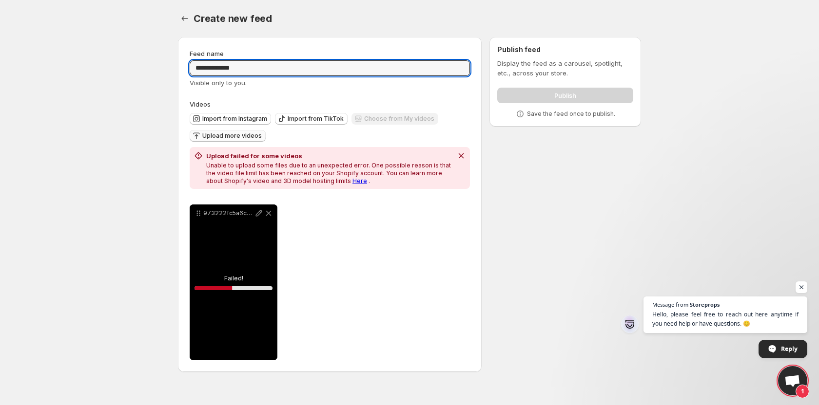 The image size is (819, 405). What do you see at coordinates (207, 54) in the screenshot?
I see `span: Feed name` at bounding box center [207, 54].